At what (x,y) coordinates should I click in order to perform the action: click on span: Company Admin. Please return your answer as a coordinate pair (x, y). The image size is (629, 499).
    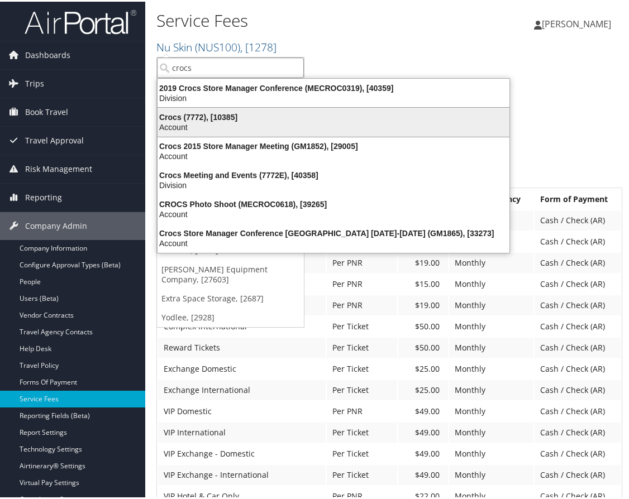
    Looking at the image, I should click on (56, 224).